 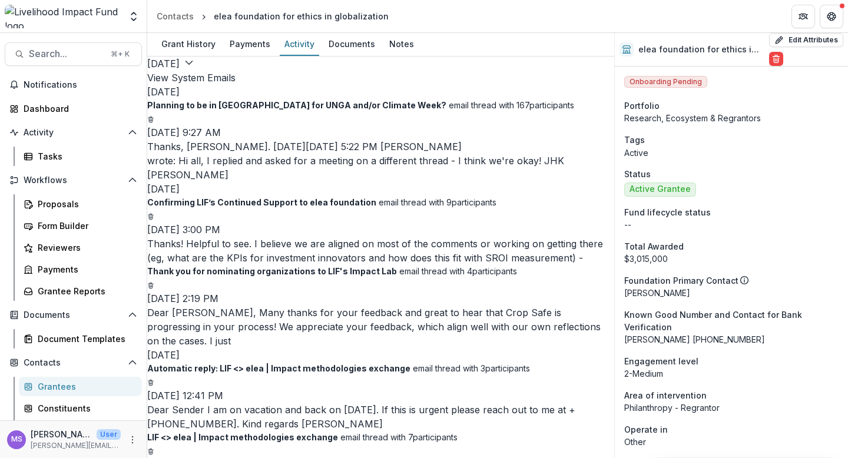 What do you see at coordinates (681, 280) in the screenshot?
I see `p: Foundation Primary Contact` at bounding box center [681, 280].